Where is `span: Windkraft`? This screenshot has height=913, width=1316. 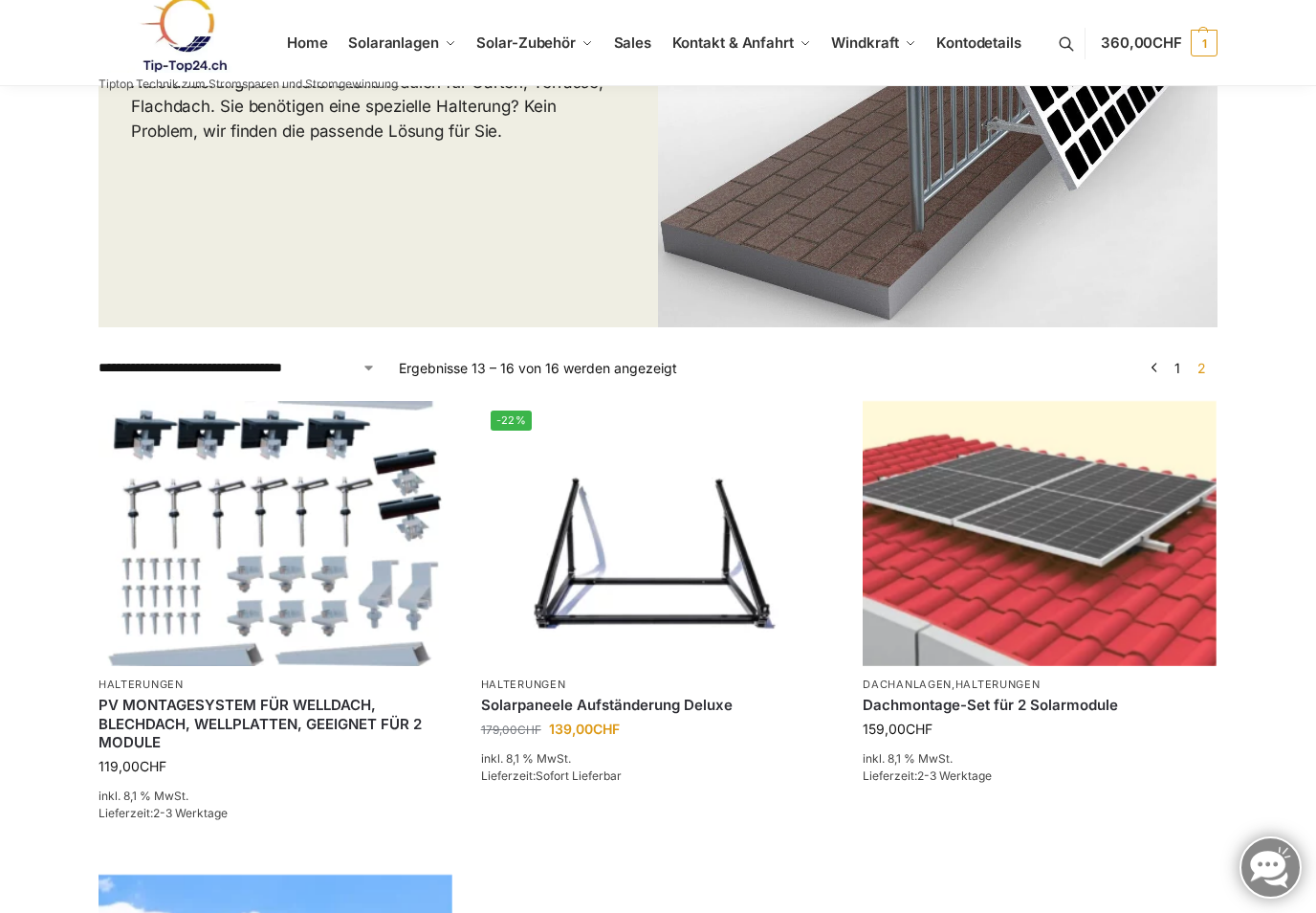 span: Windkraft is located at coordinates (865, 42).